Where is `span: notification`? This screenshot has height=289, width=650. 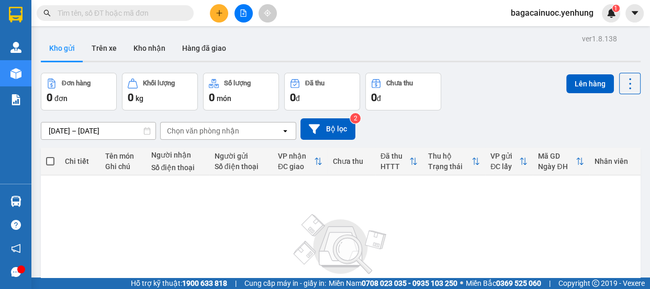
span: notification is located at coordinates (16, 248).